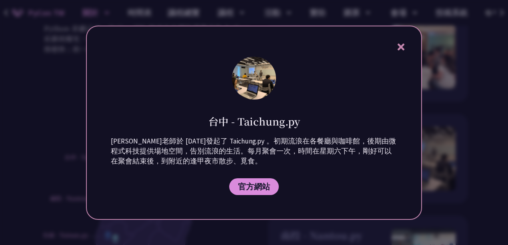 The image size is (508, 245). I want to click on button: 官方網站, so click(254, 187).